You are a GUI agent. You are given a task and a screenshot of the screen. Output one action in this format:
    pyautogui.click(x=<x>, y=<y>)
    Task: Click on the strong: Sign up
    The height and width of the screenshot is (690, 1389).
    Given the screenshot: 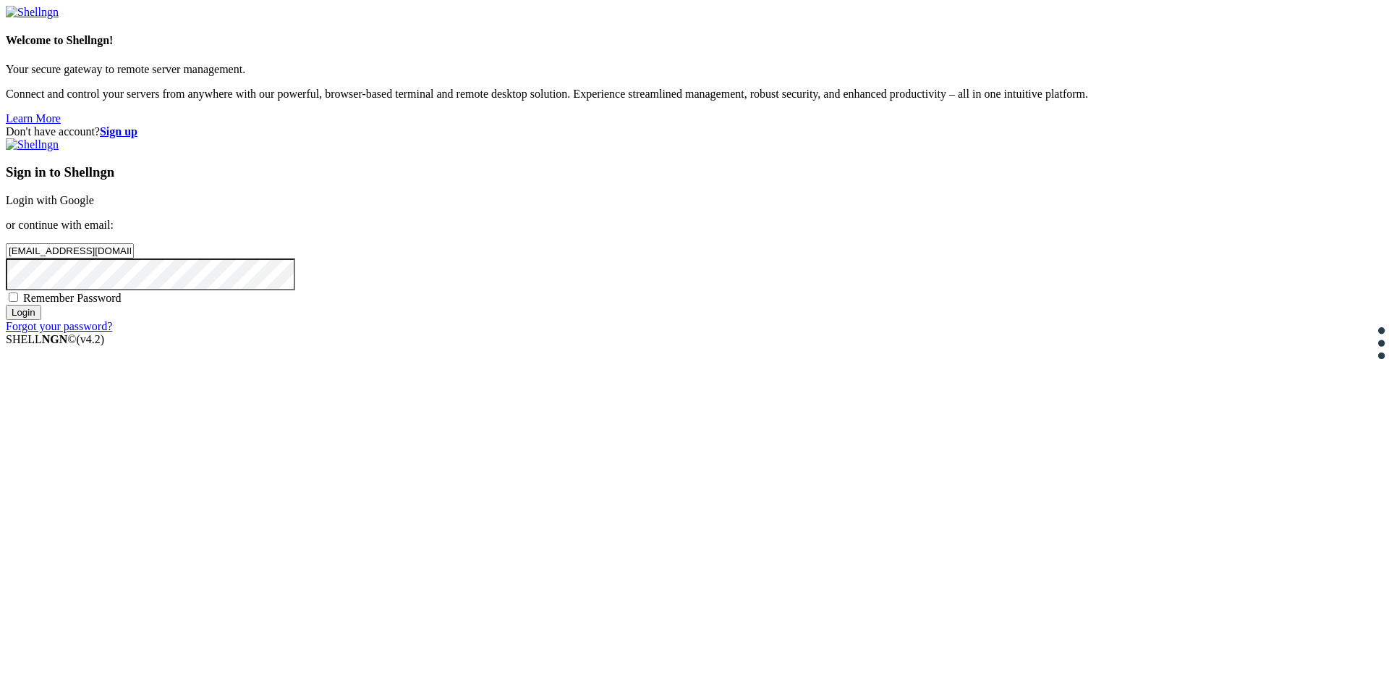 What is the action you would take?
    pyautogui.click(x=119, y=131)
    